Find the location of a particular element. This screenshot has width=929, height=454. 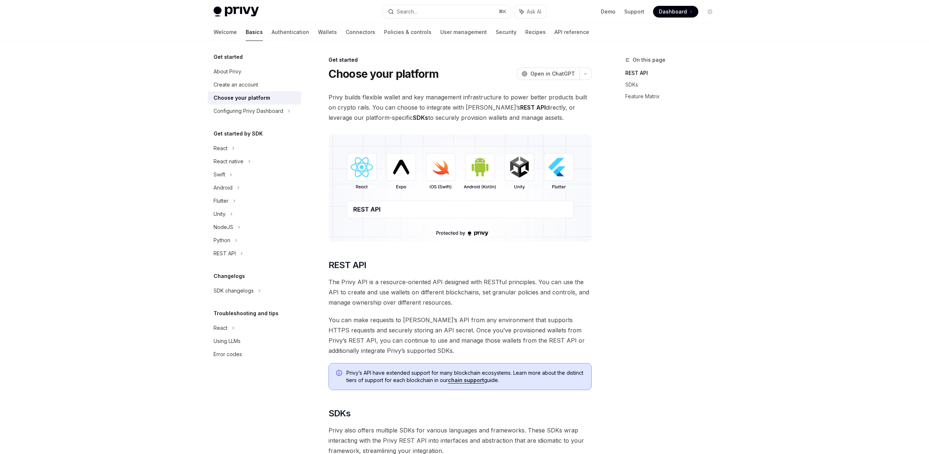

a: Create an account is located at coordinates (254, 85).